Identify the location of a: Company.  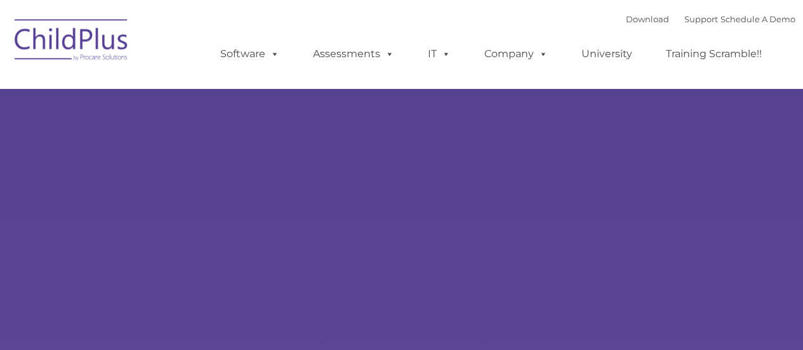
(516, 54).